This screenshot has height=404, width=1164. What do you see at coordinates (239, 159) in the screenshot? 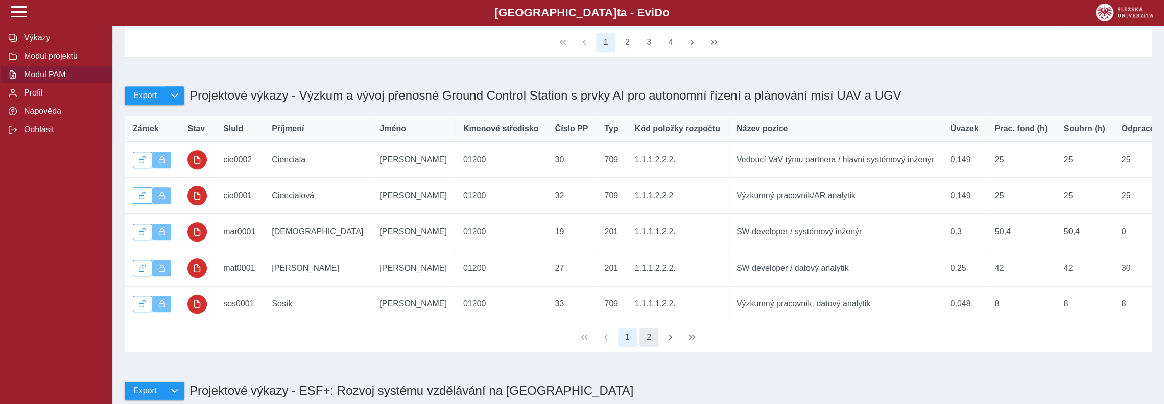
I see `td: cie0002` at bounding box center [239, 159].